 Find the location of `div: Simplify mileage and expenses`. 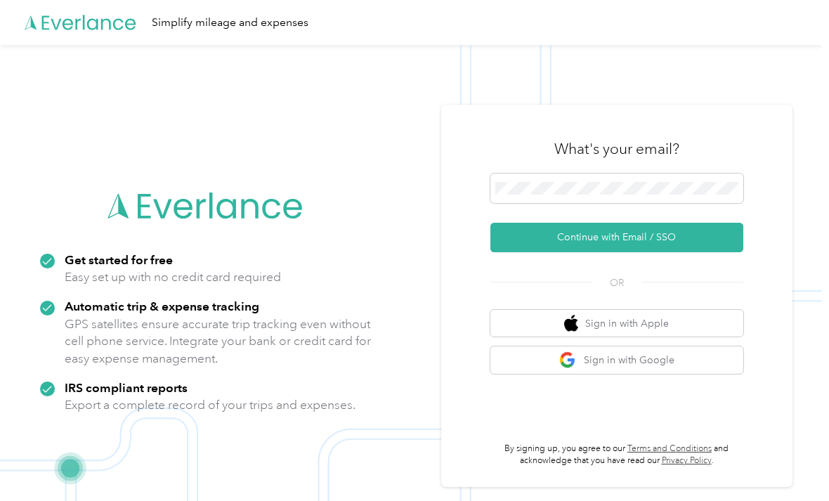

div: Simplify mileage and expenses is located at coordinates (230, 22).